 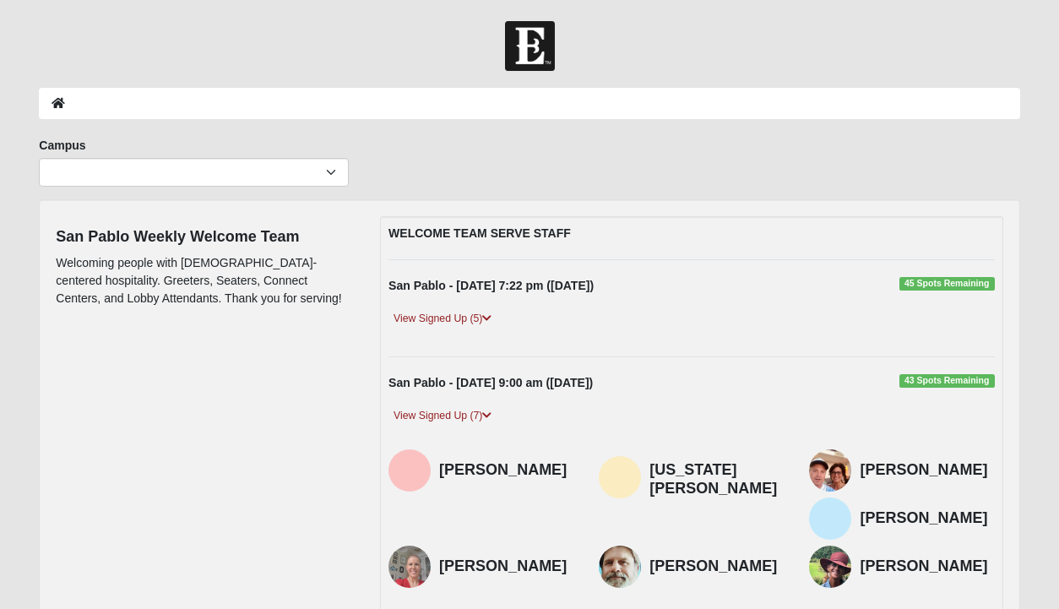 I want to click on img: Rex Wagner, so click(x=620, y=566).